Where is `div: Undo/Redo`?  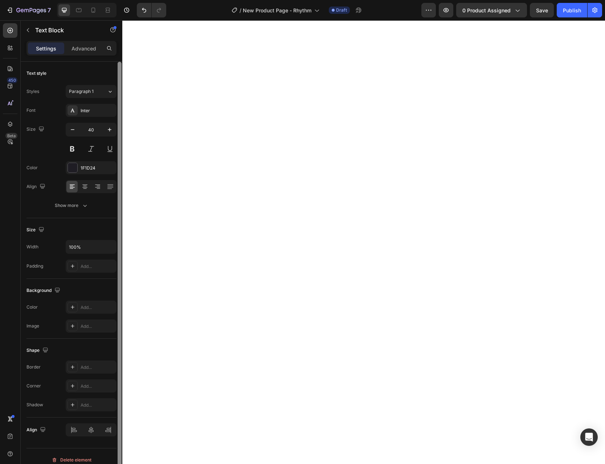
div: Undo/Redo is located at coordinates (151, 10).